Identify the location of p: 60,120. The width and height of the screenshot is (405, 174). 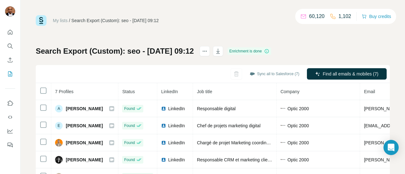
(317, 16).